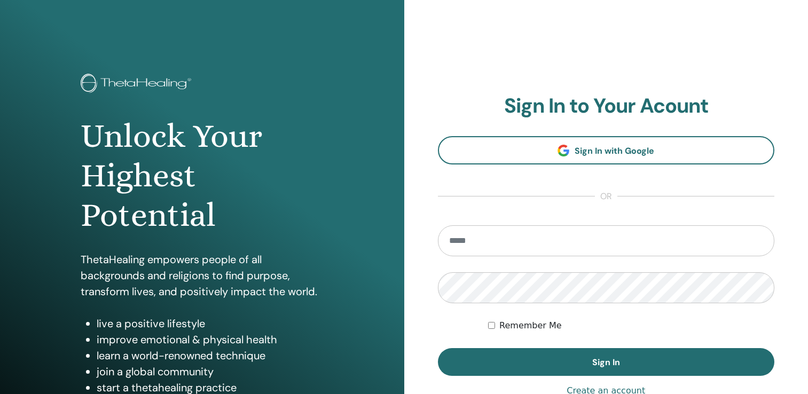  Describe the element at coordinates (606, 150) in the screenshot. I see `a: Sign In with Google` at that location.